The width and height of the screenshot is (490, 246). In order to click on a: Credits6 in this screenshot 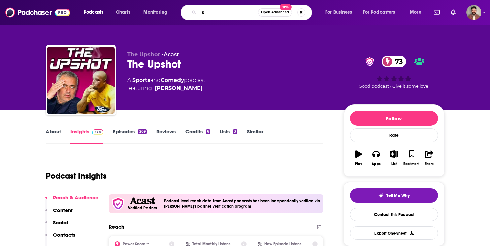, I will do `click(197, 136)`.